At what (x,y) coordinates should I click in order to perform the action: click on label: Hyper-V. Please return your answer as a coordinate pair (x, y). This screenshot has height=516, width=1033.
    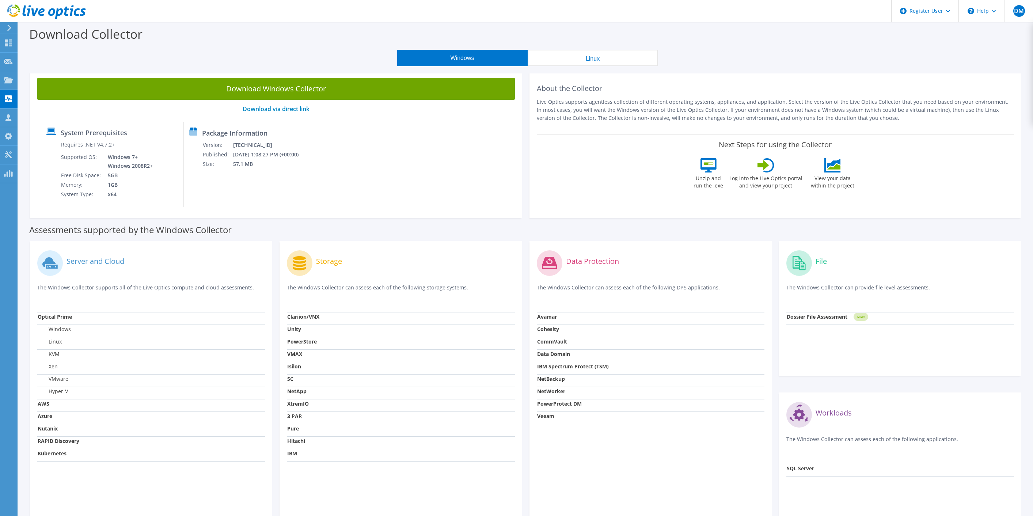
    Looking at the image, I should click on (53, 391).